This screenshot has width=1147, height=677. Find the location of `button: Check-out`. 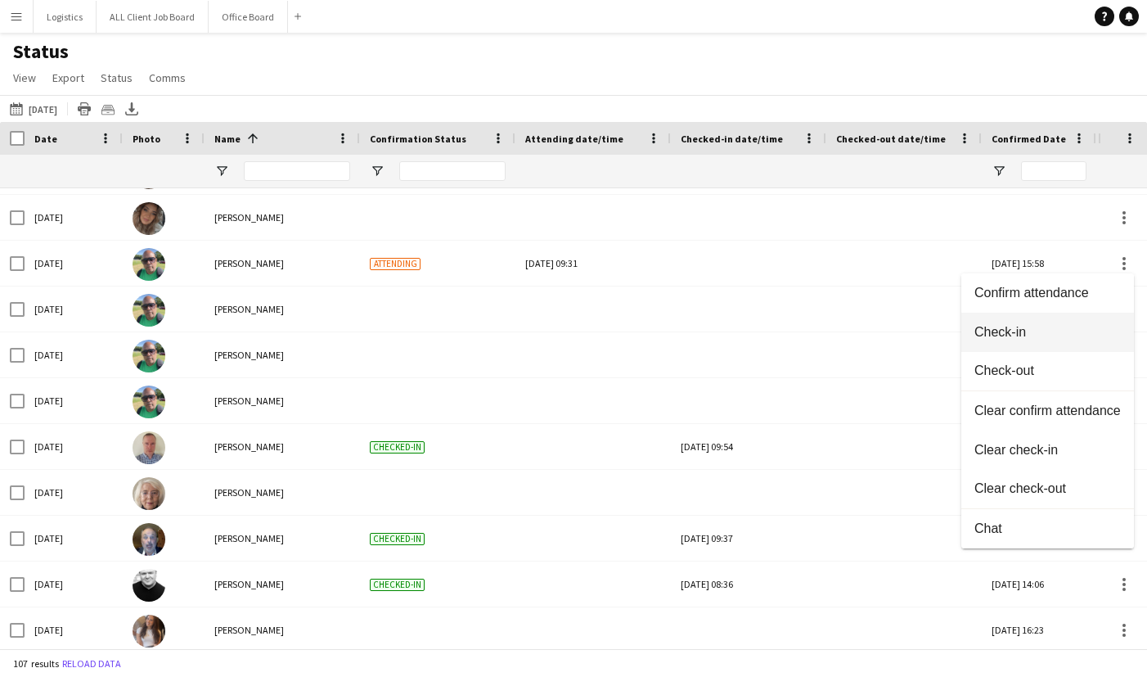

button: Check-out is located at coordinates (1047, 372).